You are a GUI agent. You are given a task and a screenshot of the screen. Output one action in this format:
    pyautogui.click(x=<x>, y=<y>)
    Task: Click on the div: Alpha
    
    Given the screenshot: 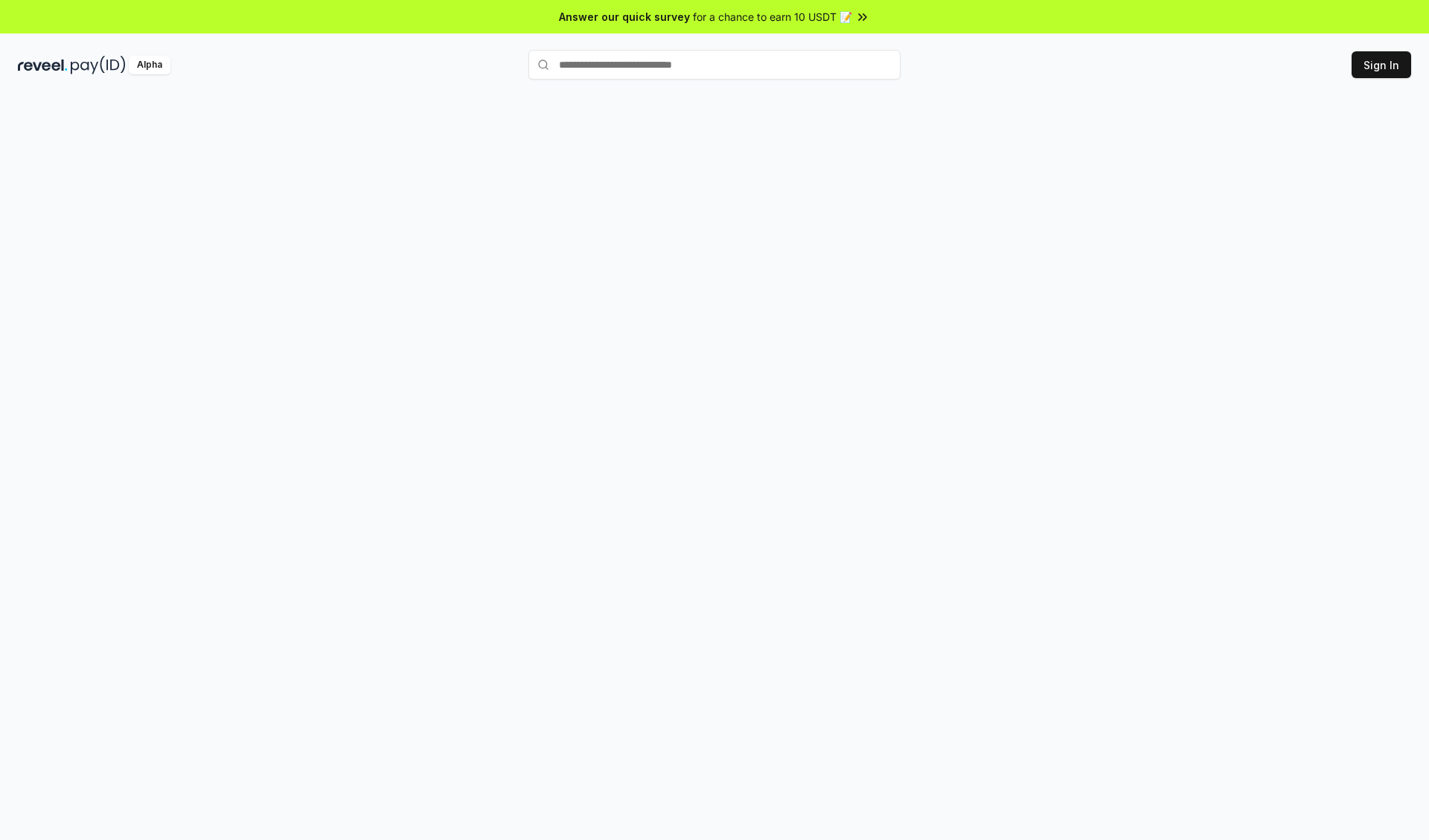 What is the action you would take?
    pyautogui.click(x=150, y=65)
    